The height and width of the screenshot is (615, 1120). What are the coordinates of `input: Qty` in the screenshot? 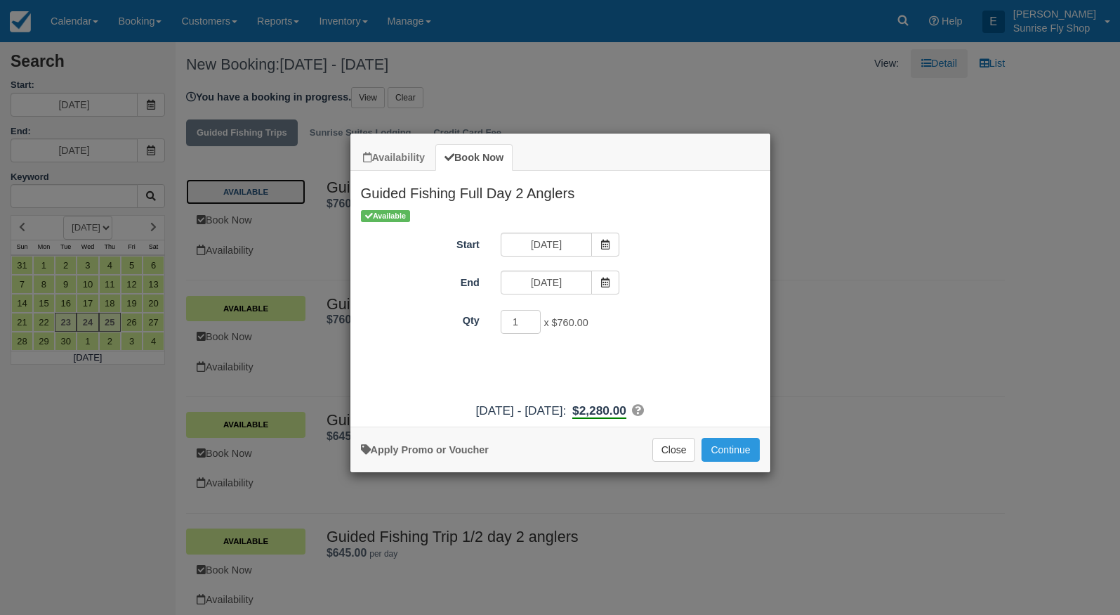 It's located at (521, 322).